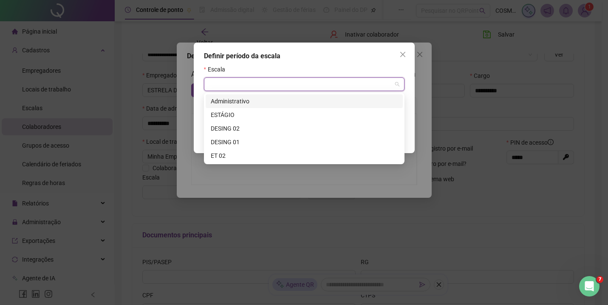  I want to click on div: DESING 01, so click(304, 142).